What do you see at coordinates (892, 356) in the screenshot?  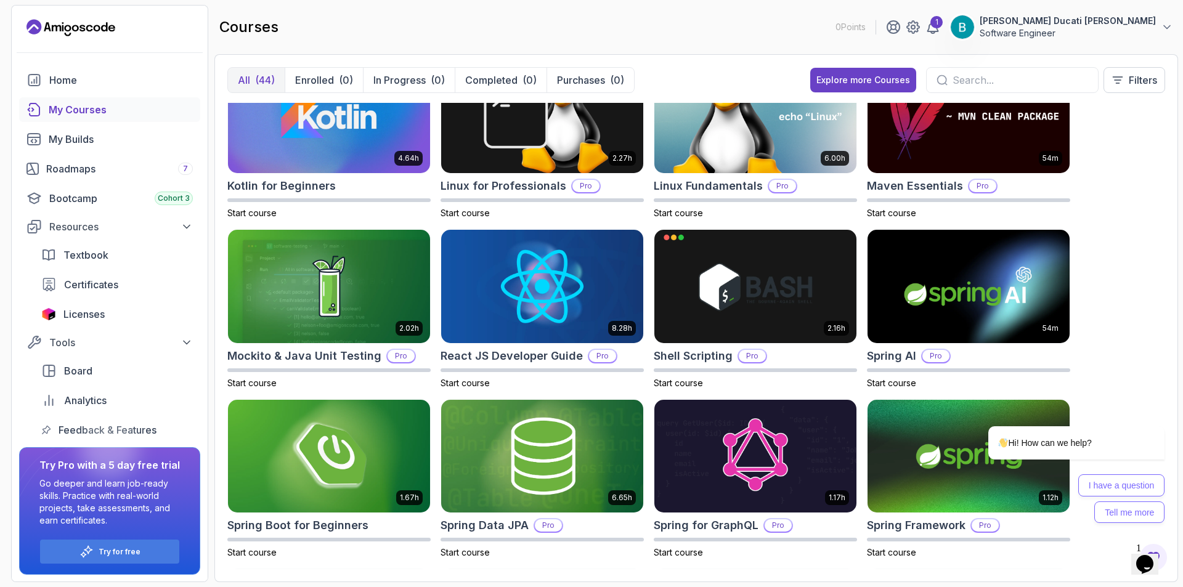 I see `h2: Spring AI` at bounding box center [892, 356].